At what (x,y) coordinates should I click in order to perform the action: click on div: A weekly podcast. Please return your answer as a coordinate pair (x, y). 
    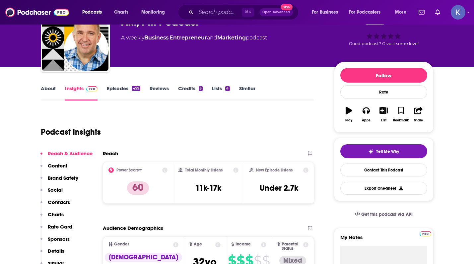
    Looking at the image, I should click on (194, 38).